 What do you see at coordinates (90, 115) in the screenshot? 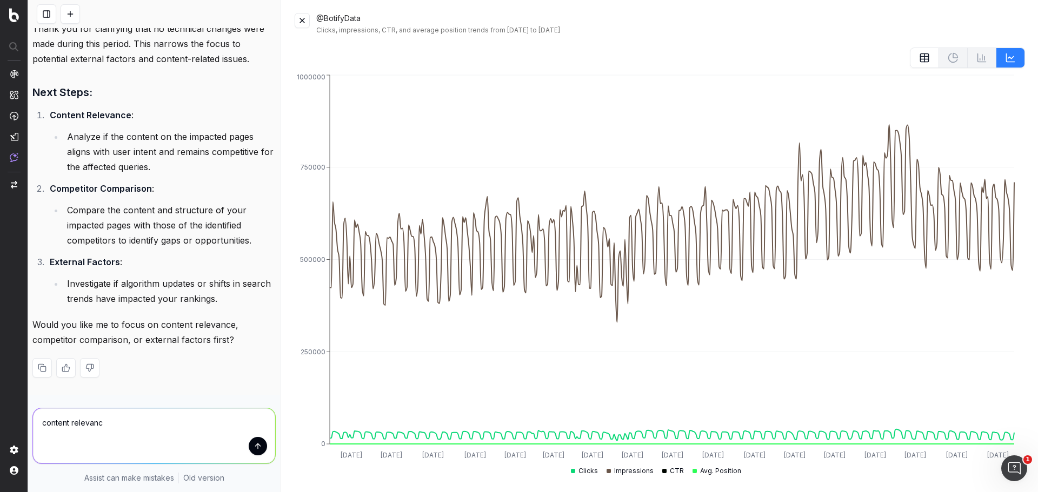
I see `strong: Content Relevance` at bounding box center [90, 115].